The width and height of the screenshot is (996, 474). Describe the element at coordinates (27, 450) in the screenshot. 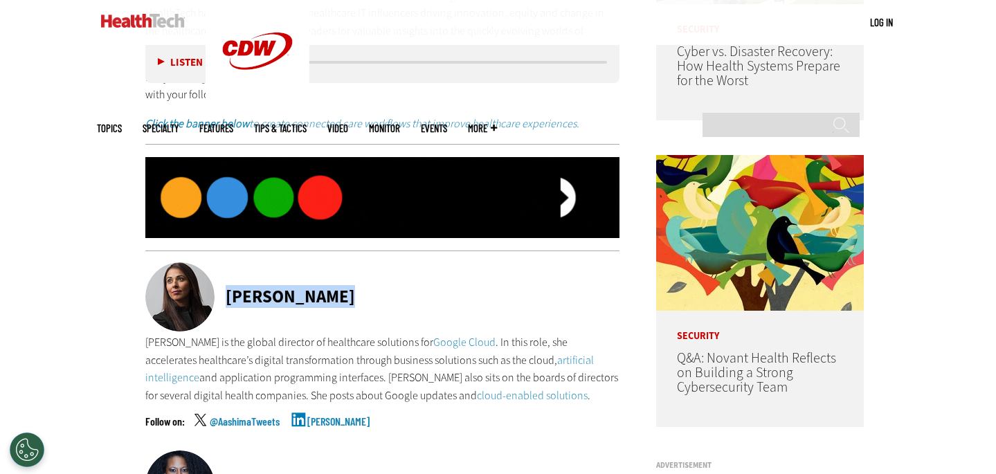

I see `div: Cookies Settings` at that location.